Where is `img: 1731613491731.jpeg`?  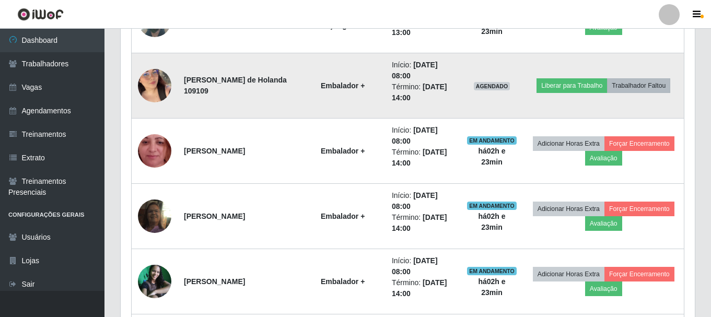
img: 1731613491731.jpeg is located at coordinates (155, 86).